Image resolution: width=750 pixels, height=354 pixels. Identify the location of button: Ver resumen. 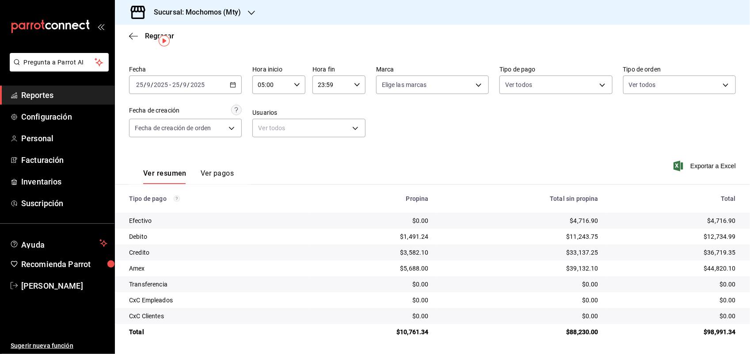
(165, 177).